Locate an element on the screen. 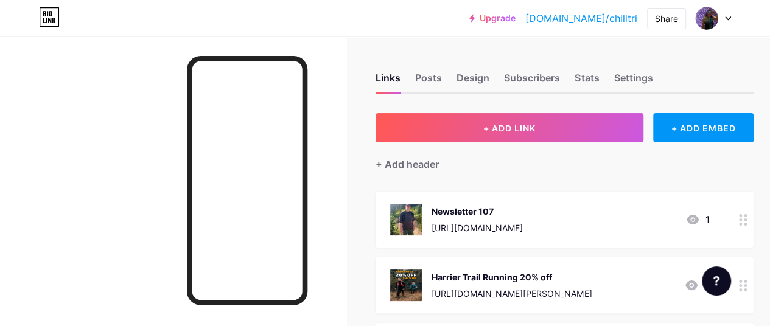  img: Newsletter 107 is located at coordinates (406, 220).